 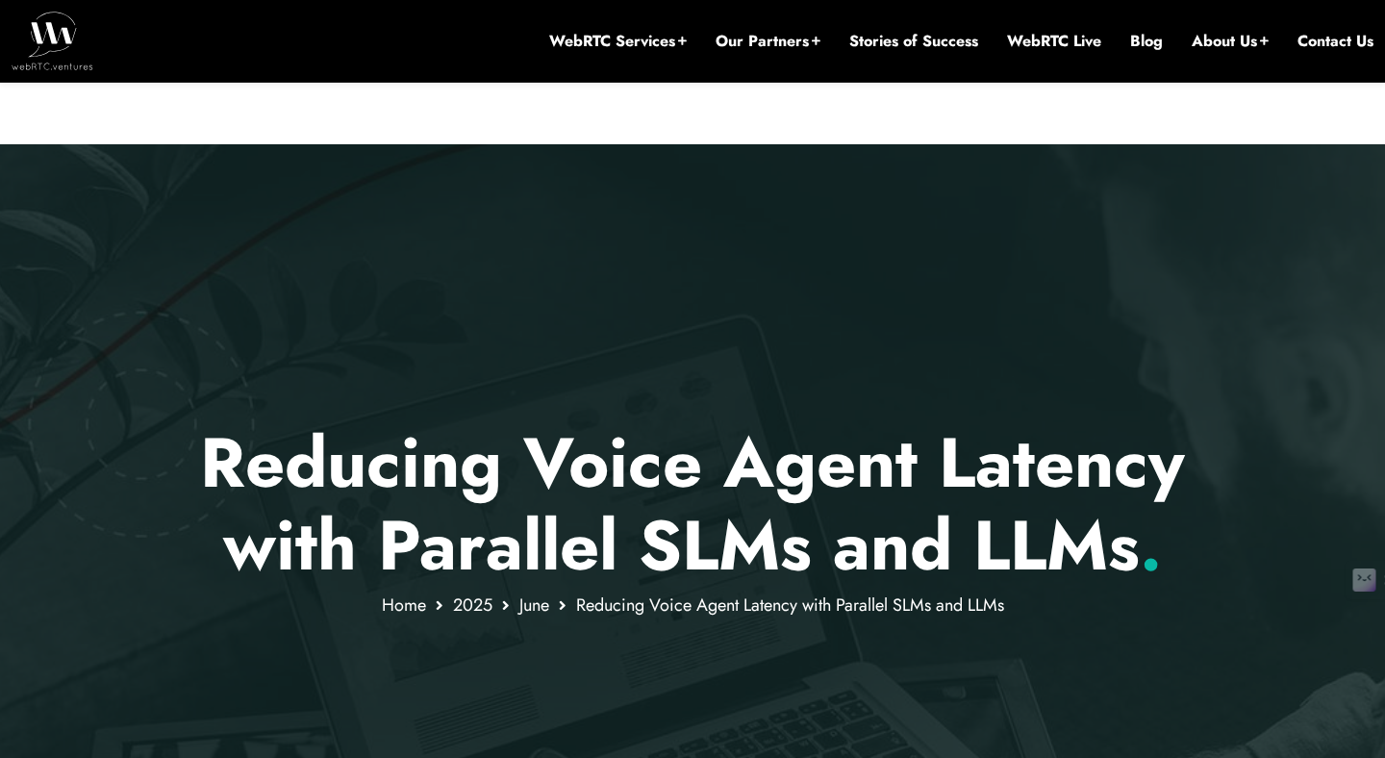 What do you see at coordinates (914, 41) in the screenshot?
I see `a: Stories of Success` at bounding box center [914, 41].